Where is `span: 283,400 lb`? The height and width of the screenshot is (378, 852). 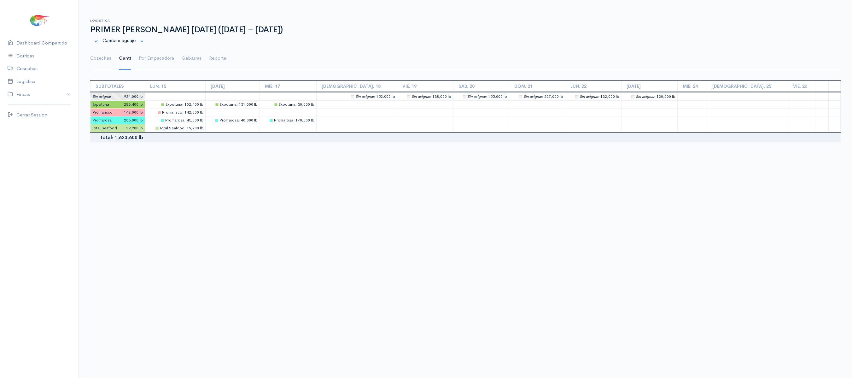 span: 283,400 lb is located at coordinates (133, 104).